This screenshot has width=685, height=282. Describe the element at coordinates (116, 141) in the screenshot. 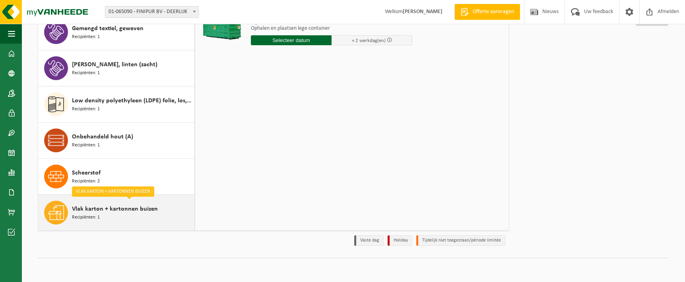

I see `button: Onbehandeld hout (A) Recipiënten: 1` at that location.